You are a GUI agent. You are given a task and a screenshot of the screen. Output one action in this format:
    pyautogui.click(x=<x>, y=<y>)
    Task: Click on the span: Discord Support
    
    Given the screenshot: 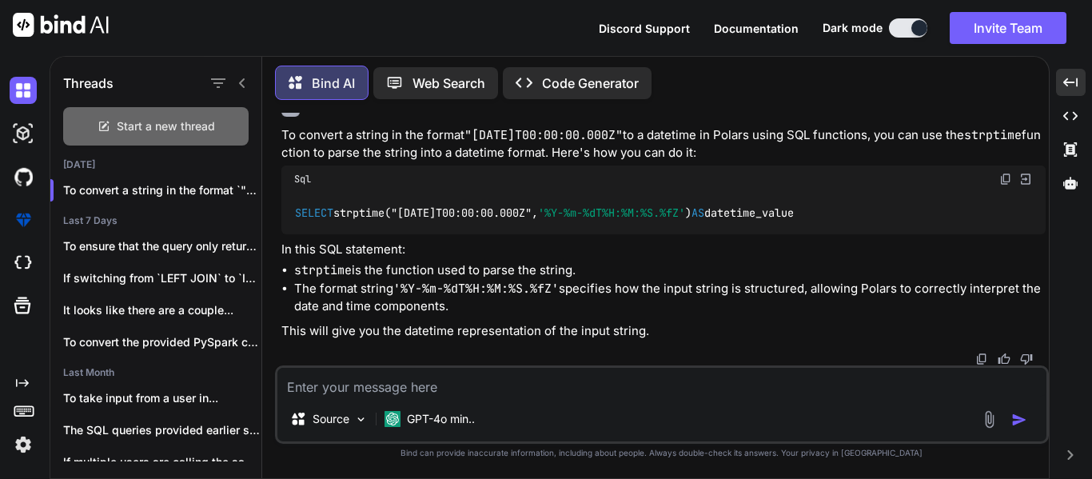 What is the action you would take?
    pyautogui.click(x=644, y=28)
    